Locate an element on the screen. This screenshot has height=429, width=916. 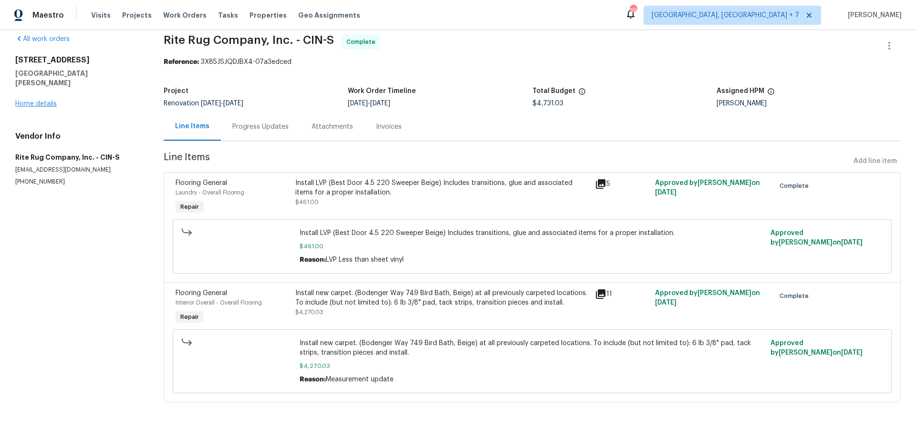
div: 11 is located at coordinates (622, 294).